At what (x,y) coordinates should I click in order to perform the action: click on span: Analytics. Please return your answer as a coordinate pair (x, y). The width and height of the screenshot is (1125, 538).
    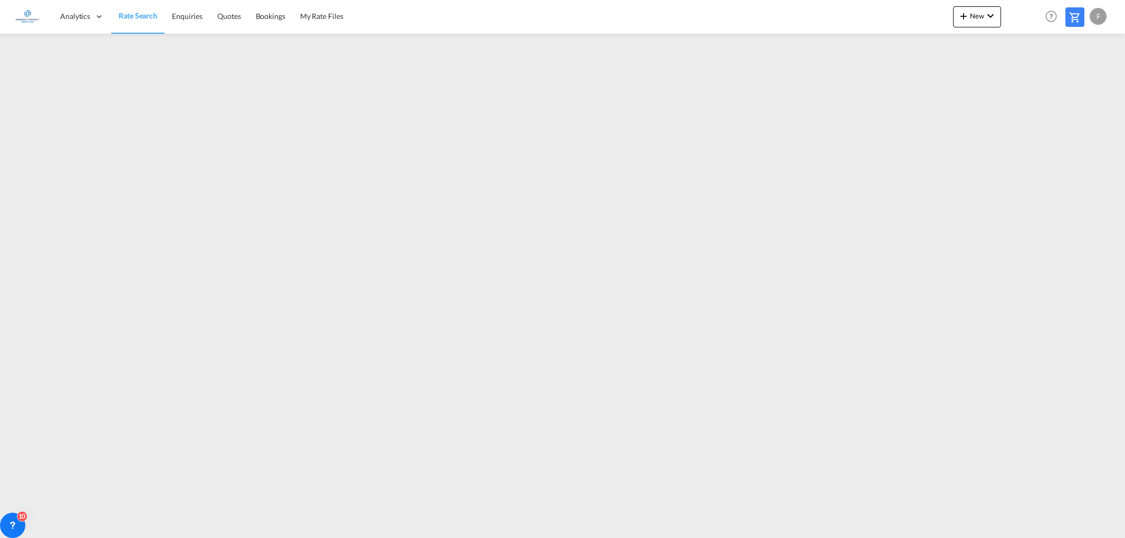
    Looking at the image, I should click on (75, 16).